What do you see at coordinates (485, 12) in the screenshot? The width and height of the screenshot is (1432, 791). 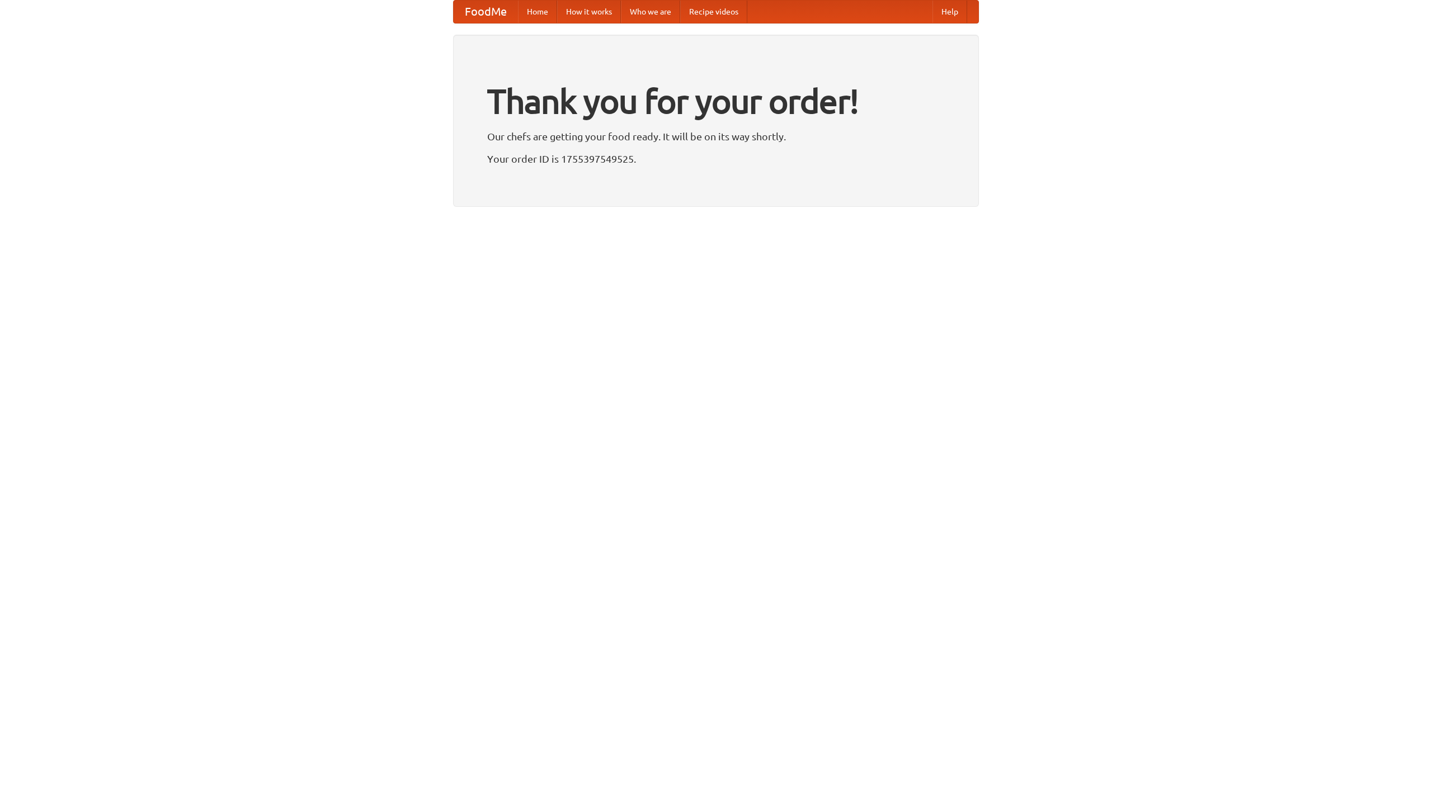 I see `a: FoodMe` at bounding box center [485, 12].